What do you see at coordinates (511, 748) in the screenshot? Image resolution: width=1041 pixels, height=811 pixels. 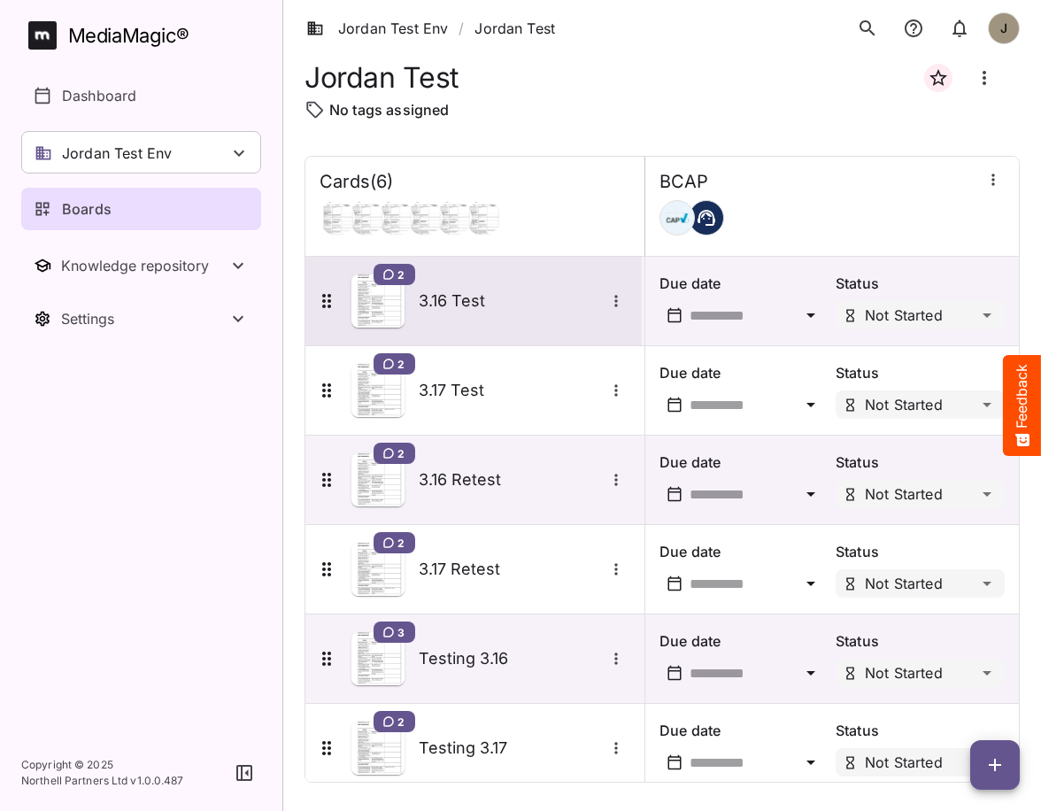 I see `h5: Testing 3.17` at bounding box center [511, 748].